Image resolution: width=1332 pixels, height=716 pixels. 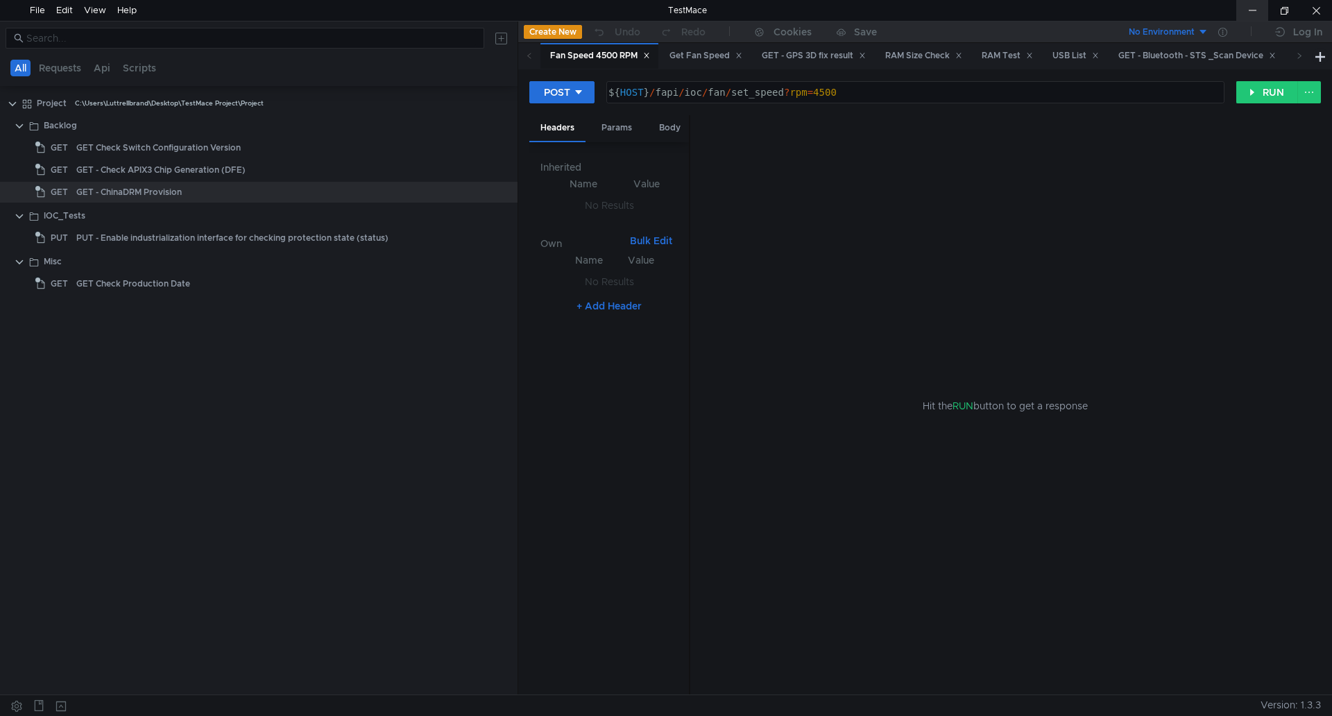 What do you see at coordinates (53, 261) in the screenshot?
I see `div: Misc` at bounding box center [53, 261].